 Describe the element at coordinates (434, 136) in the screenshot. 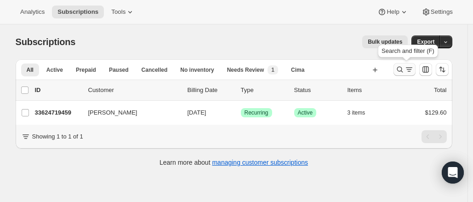

I see `nav: Pagination` at that location.